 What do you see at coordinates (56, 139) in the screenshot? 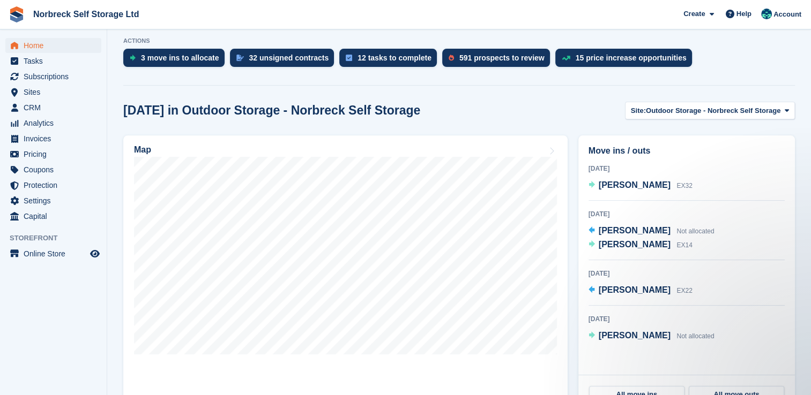
I see `span: Invoices` at bounding box center [56, 139].